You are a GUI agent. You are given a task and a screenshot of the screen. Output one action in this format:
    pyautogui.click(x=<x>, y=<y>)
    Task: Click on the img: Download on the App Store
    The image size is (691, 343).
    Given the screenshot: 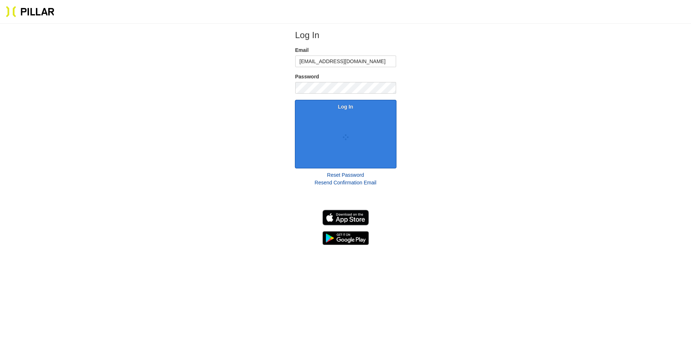 What is the action you would take?
    pyautogui.click(x=346, y=217)
    